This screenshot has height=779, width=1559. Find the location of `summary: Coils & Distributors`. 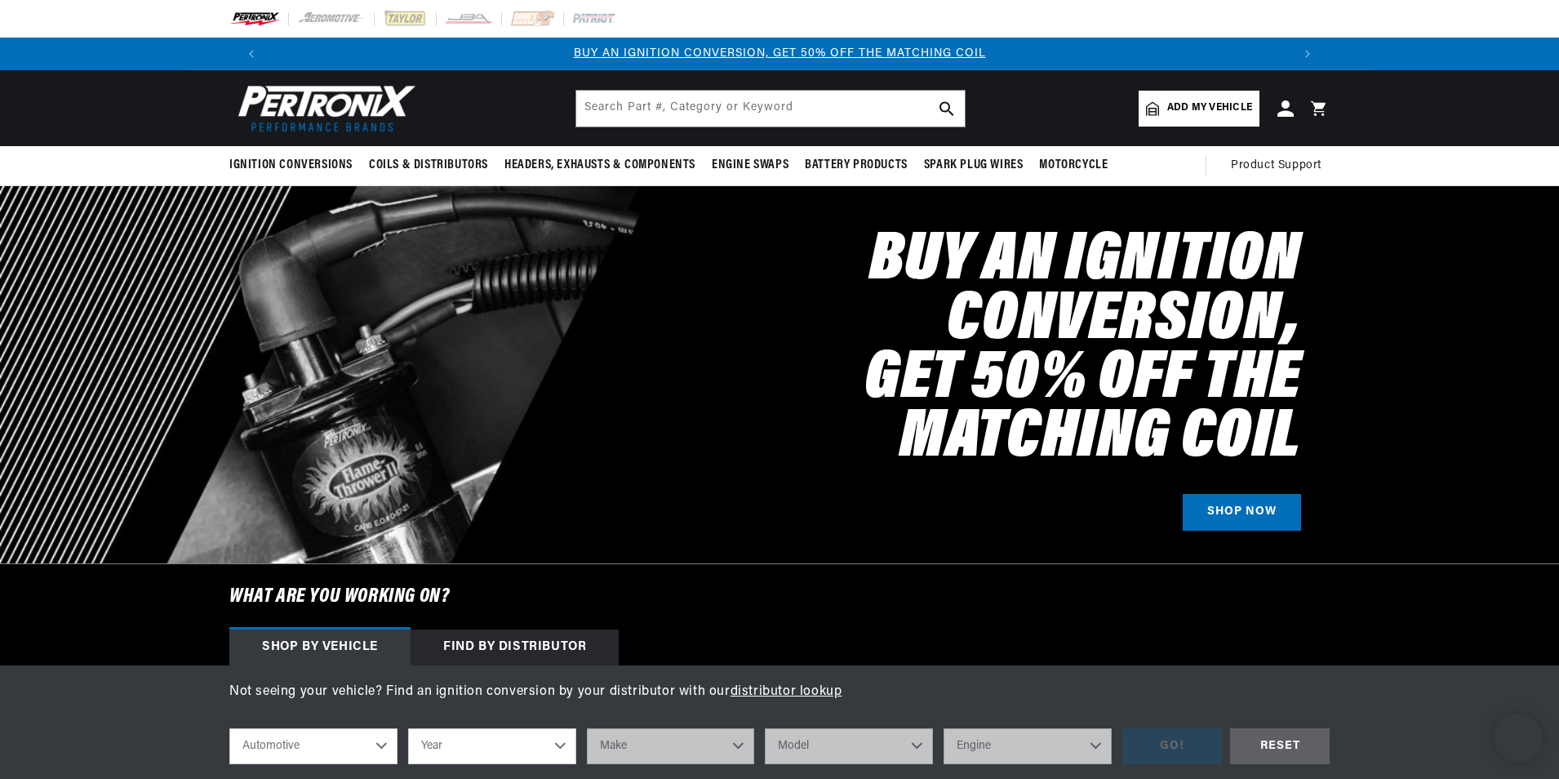

summary: Coils & Distributors is located at coordinates (429, 165).